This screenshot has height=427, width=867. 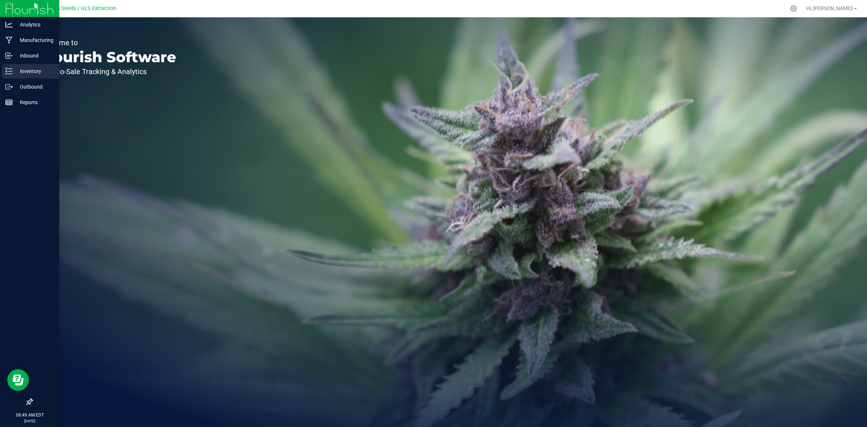 I want to click on p: Inventory, so click(x=34, y=71).